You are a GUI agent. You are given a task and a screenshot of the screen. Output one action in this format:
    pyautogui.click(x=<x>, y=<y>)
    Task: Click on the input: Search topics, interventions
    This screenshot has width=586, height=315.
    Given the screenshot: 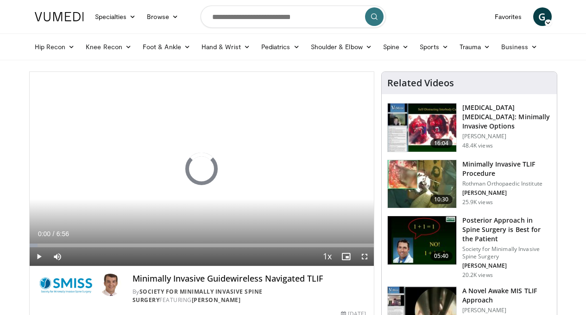 What is the action you would take?
    pyautogui.click(x=293, y=17)
    